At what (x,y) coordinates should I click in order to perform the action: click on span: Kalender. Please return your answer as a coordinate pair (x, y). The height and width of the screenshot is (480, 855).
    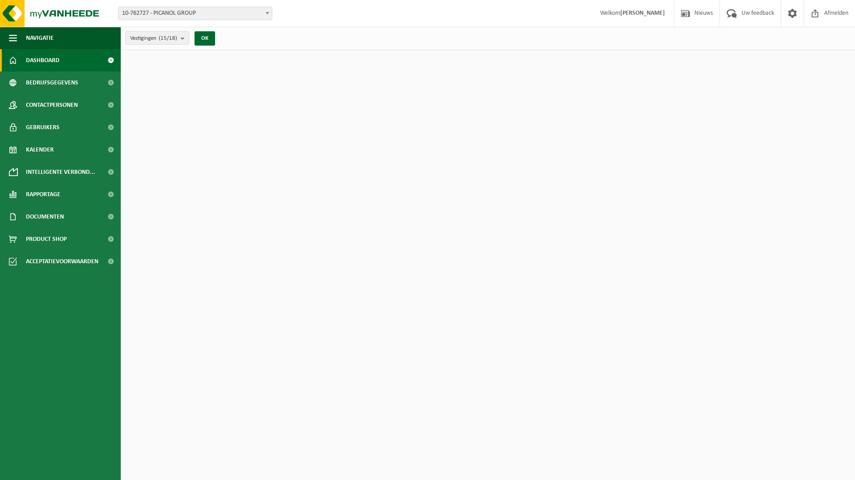
    Looking at the image, I should click on (40, 150).